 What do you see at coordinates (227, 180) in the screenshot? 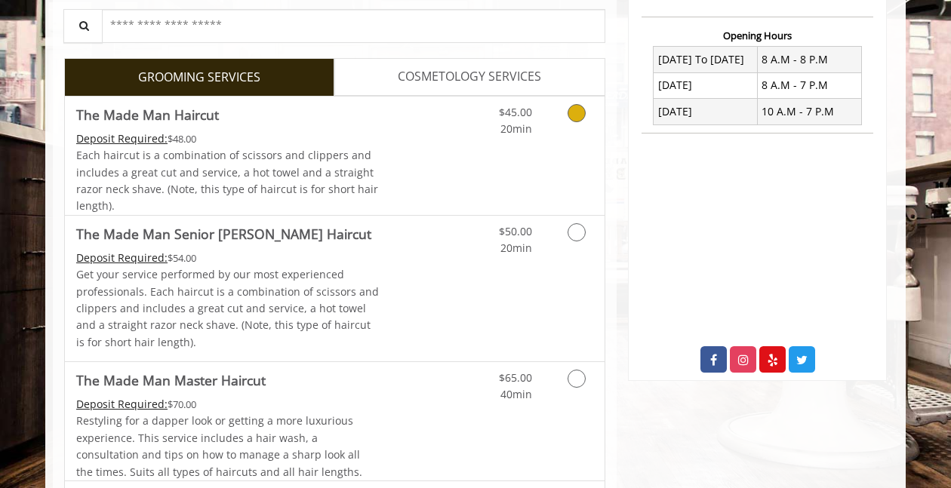
I see `span: Each haircut is a combination of scissors and clippers and includes a great cut and service, a ho...` at bounding box center [227, 180].